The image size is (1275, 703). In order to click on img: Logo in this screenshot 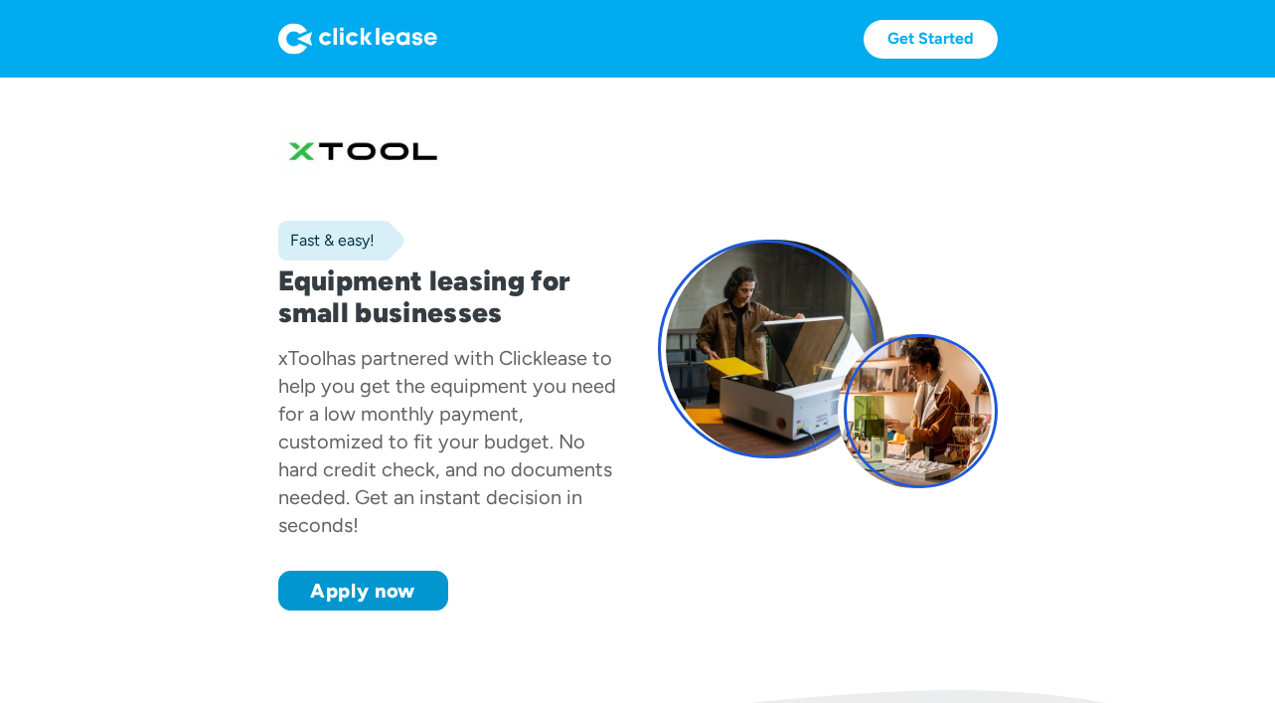, I will do `click(358, 39)`.